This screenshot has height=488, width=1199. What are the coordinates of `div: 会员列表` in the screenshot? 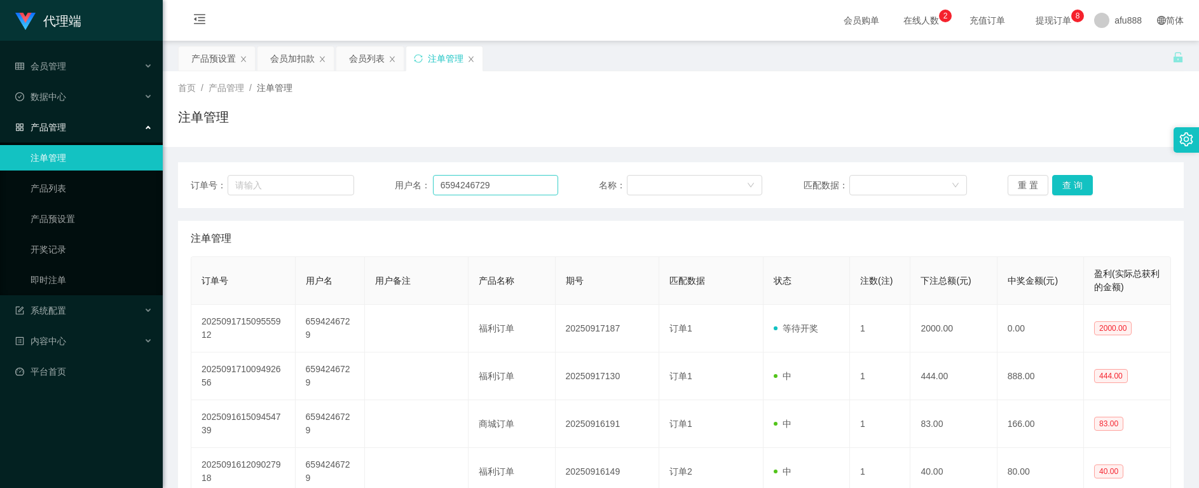 It's located at (367, 58).